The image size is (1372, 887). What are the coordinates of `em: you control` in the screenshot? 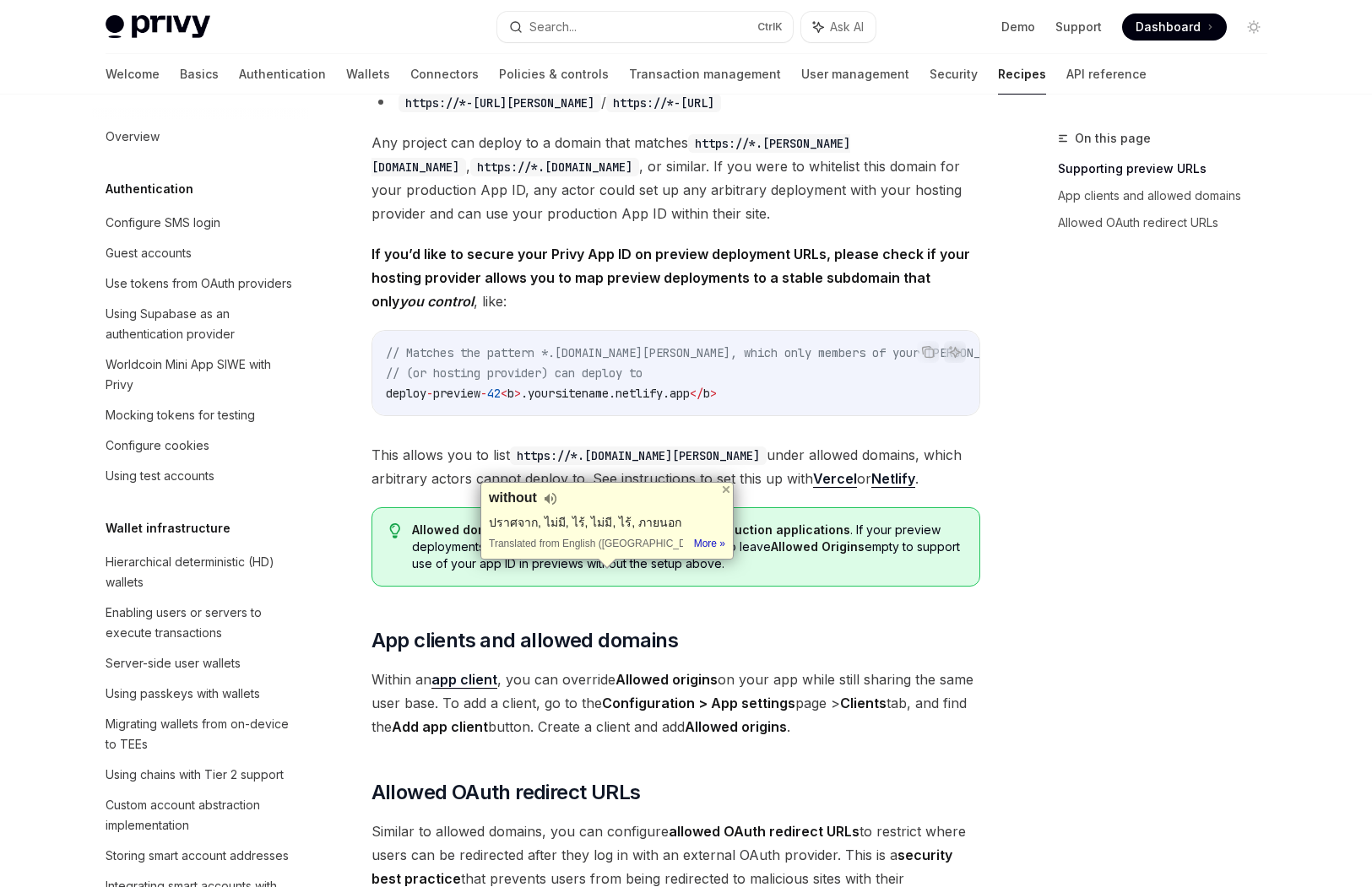 It's located at (437, 301).